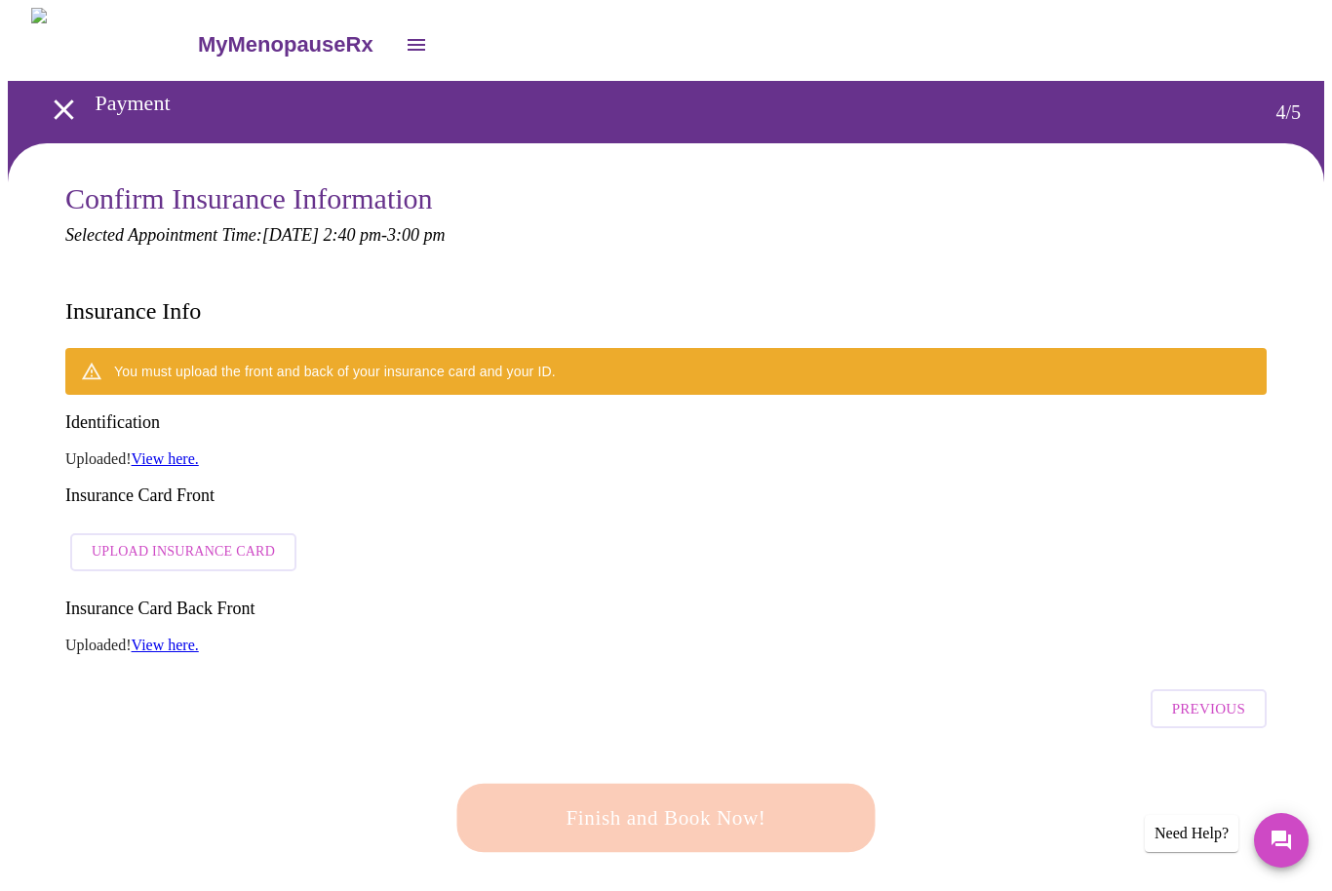 The height and width of the screenshot is (891, 1332). Describe the element at coordinates (1208, 709) in the screenshot. I see `button: Previous` at that location.